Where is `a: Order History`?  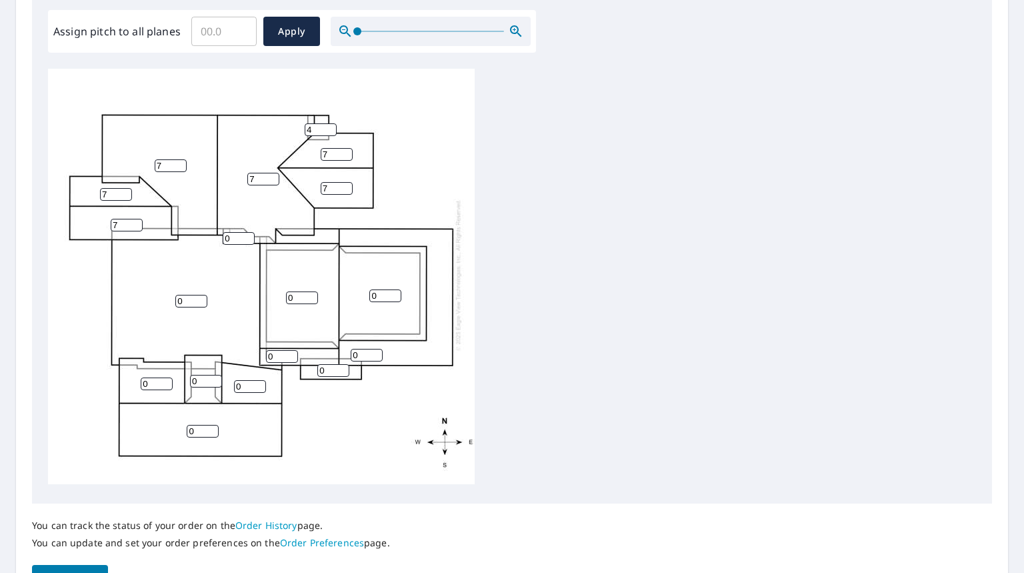
a: Order History is located at coordinates (266, 525).